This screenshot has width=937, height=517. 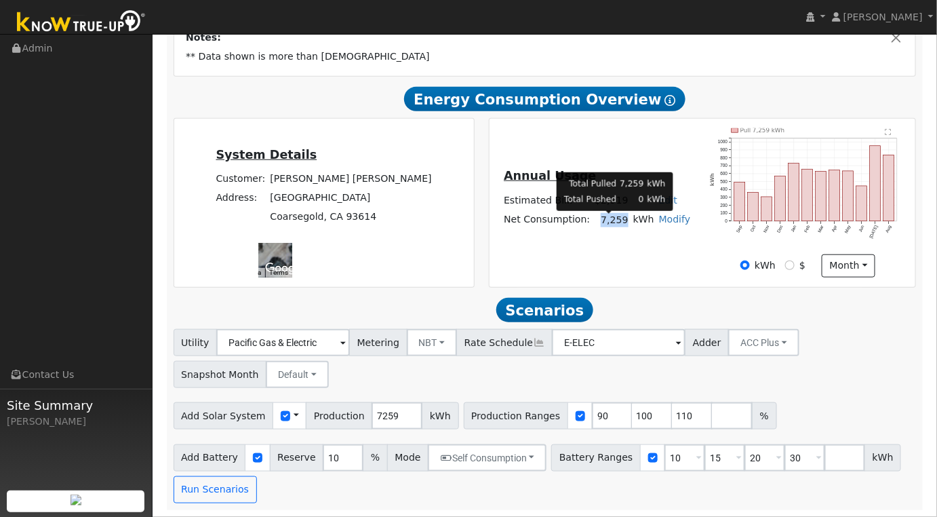 I want to click on text: Aug, so click(x=889, y=229).